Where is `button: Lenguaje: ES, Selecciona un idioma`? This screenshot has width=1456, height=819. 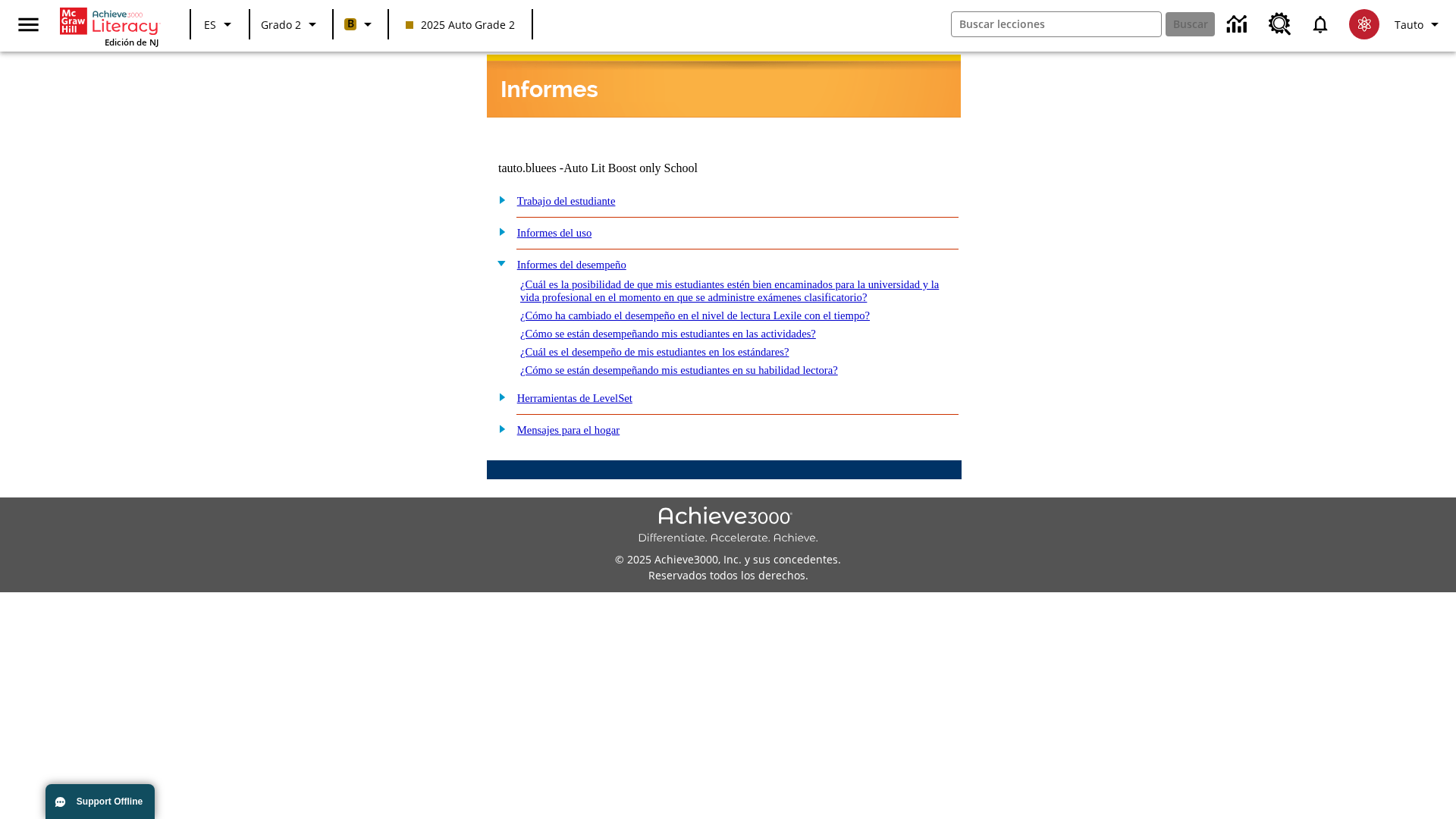
button: Lenguaje: ES, Selecciona un idioma is located at coordinates (219, 25).